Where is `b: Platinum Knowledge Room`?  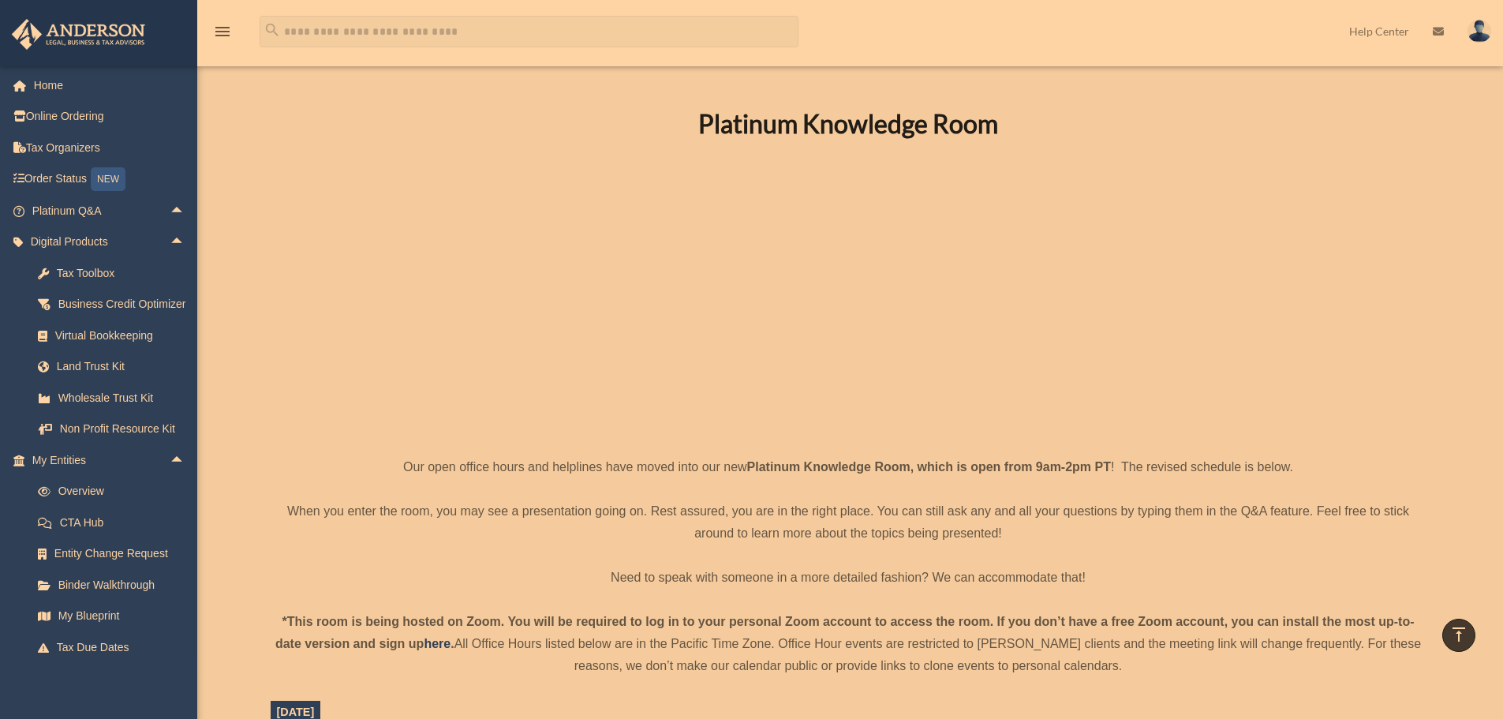 b: Platinum Knowledge Room is located at coordinates (848, 123).